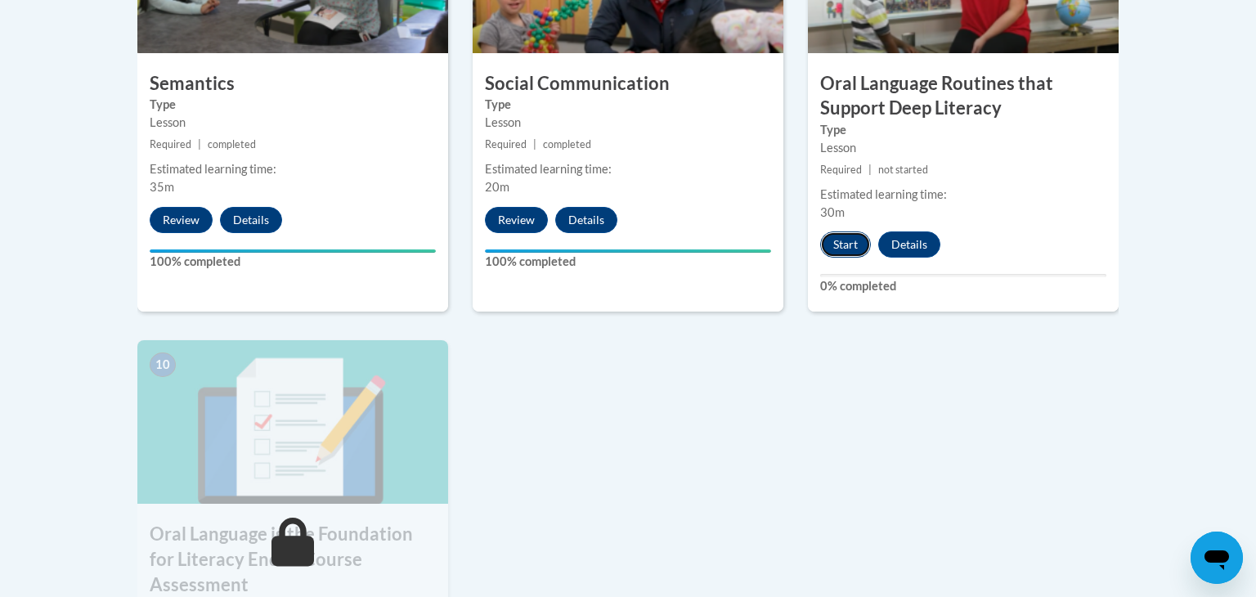 The image size is (1256, 597). I want to click on span: 30m, so click(832, 212).